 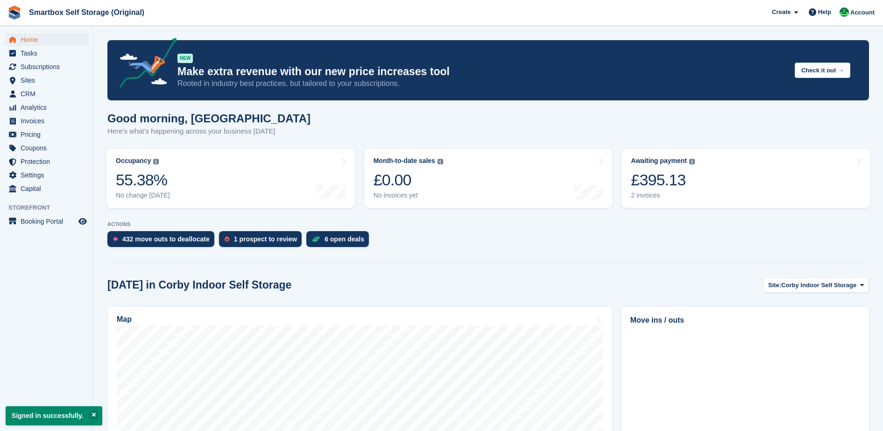 I want to click on a: 432 move outs to deallocate, so click(x=163, y=242).